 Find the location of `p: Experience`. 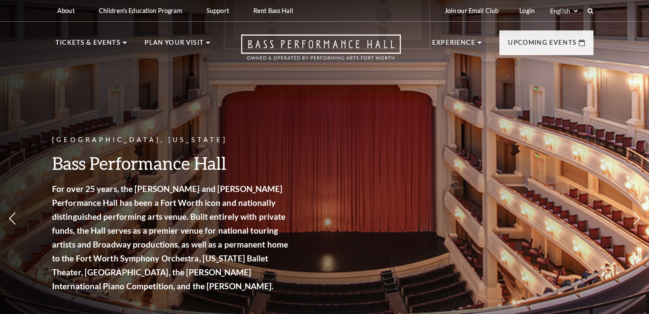

p: Experience is located at coordinates (454, 45).